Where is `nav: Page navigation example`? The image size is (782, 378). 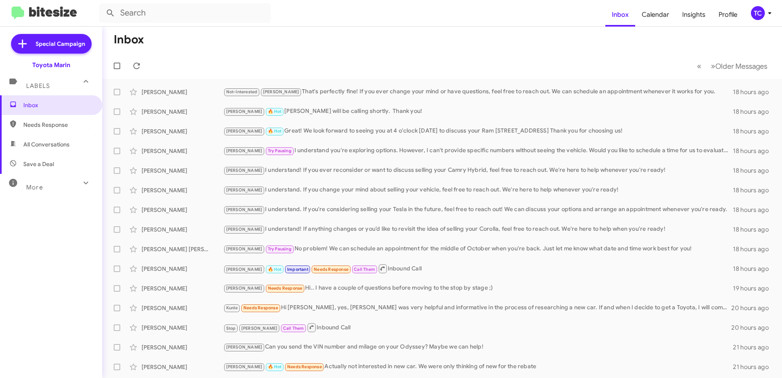
nav: Page navigation example is located at coordinates (732, 66).